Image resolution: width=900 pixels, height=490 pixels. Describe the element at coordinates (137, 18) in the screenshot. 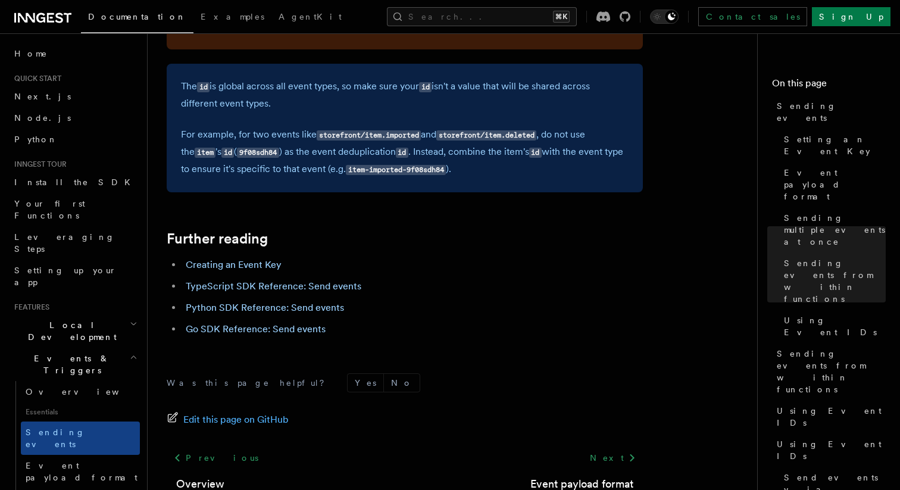

I see `a: Documentation` at that location.